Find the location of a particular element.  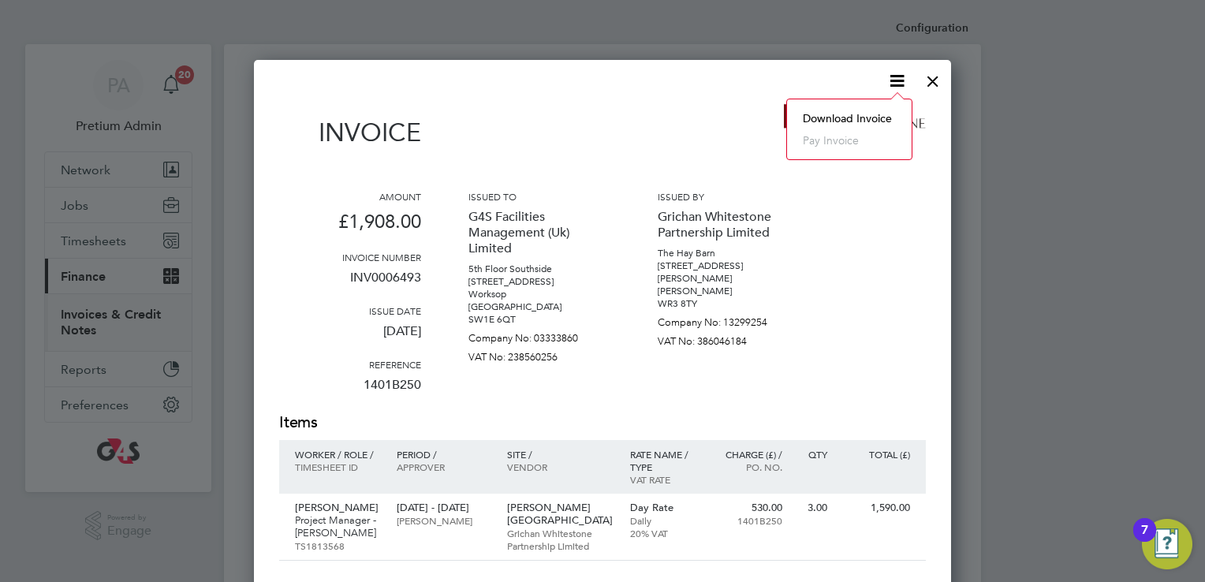

p: TS1813568 is located at coordinates (338, 546).